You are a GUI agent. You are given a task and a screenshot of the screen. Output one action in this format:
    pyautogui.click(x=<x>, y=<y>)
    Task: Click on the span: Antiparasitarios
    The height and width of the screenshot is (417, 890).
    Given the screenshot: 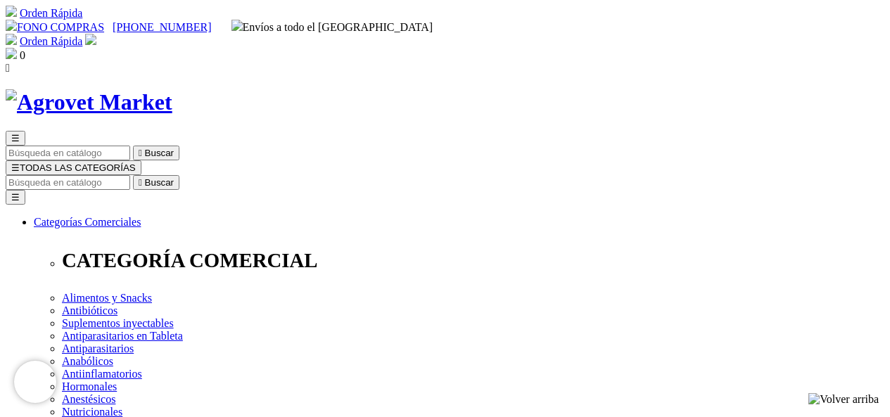 What is the action you would take?
    pyautogui.click(x=98, y=348)
    